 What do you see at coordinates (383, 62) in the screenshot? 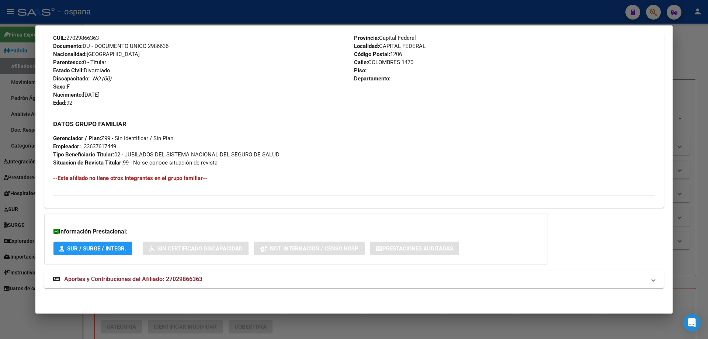
I see `span: COLOMBRES 1470` at bounding box center [383, 62].